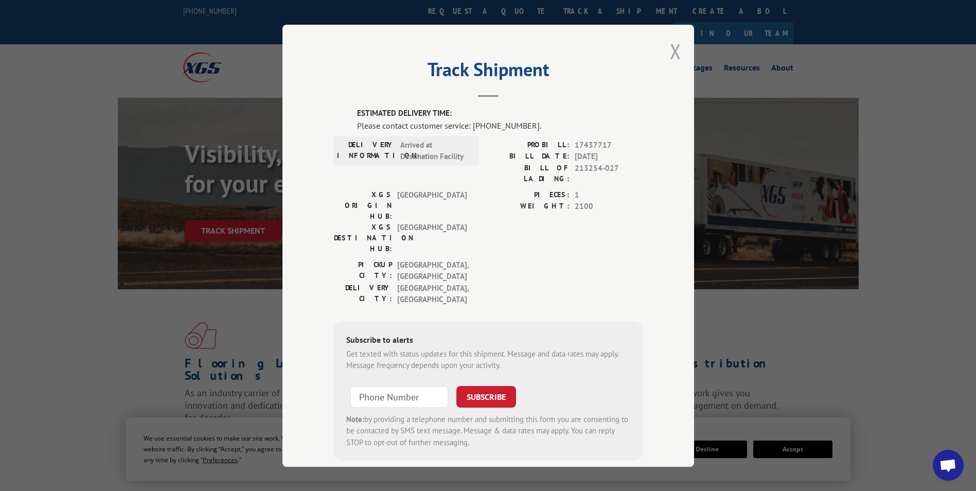 This screenshot has width=976, height=491. I want to click on span: 2100, so click(608, 206).